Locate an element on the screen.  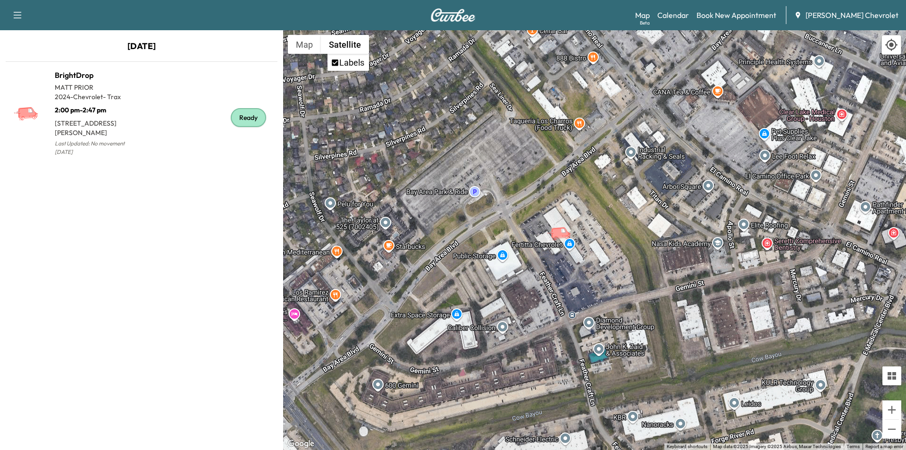
a: Book New Appointment is located at coordinates (736, 15).